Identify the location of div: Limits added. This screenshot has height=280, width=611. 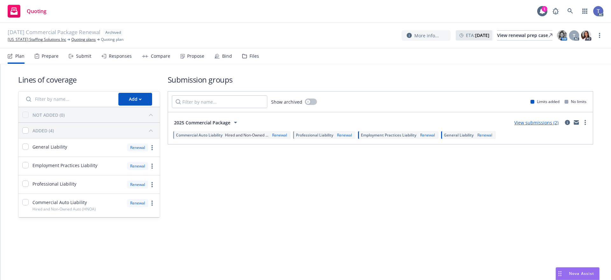
(545, 101).